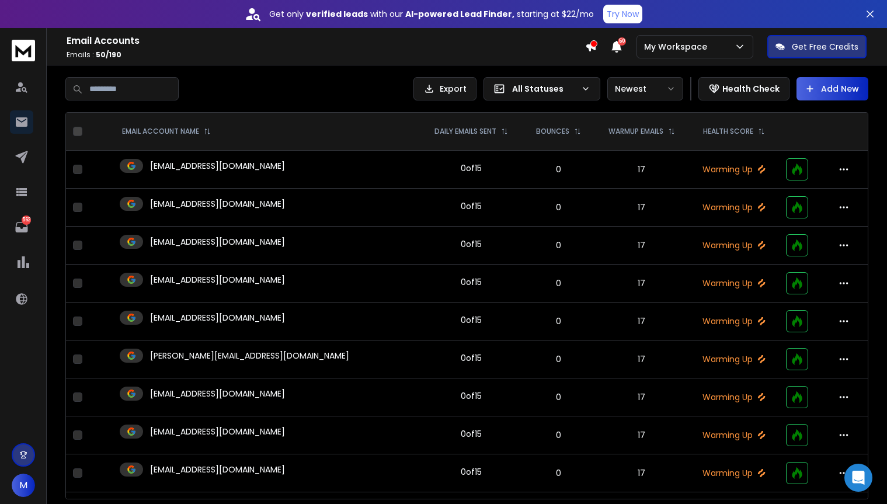 The image size is (887, 504). What do you see at coordinates (678, 47) in the screenshot?
I see `p: My Workspace` at bounding box center [678, 47].